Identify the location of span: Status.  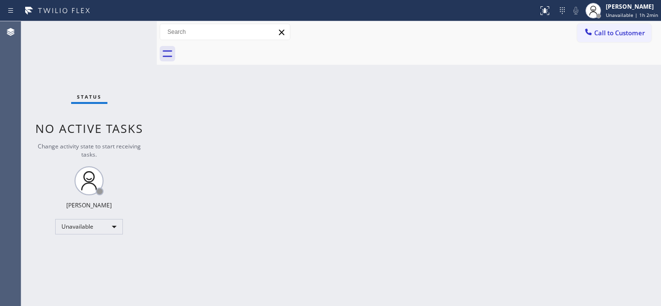
(89, 97).